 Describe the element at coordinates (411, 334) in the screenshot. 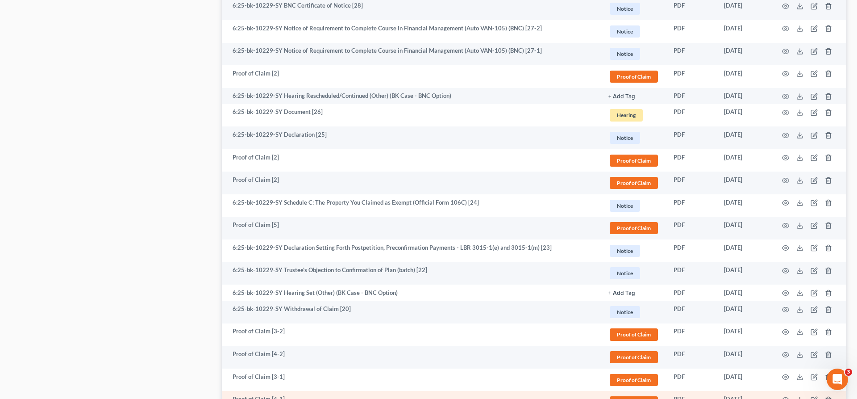

I see `td: Proof of Claim [3-2]` at that location.